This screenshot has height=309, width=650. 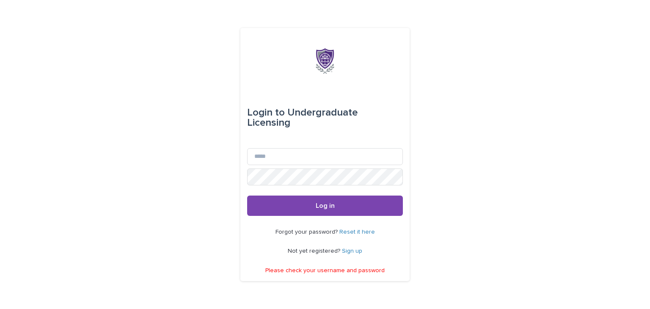 I want to click on span: Not yet registered?, so click(x=315, y=251).